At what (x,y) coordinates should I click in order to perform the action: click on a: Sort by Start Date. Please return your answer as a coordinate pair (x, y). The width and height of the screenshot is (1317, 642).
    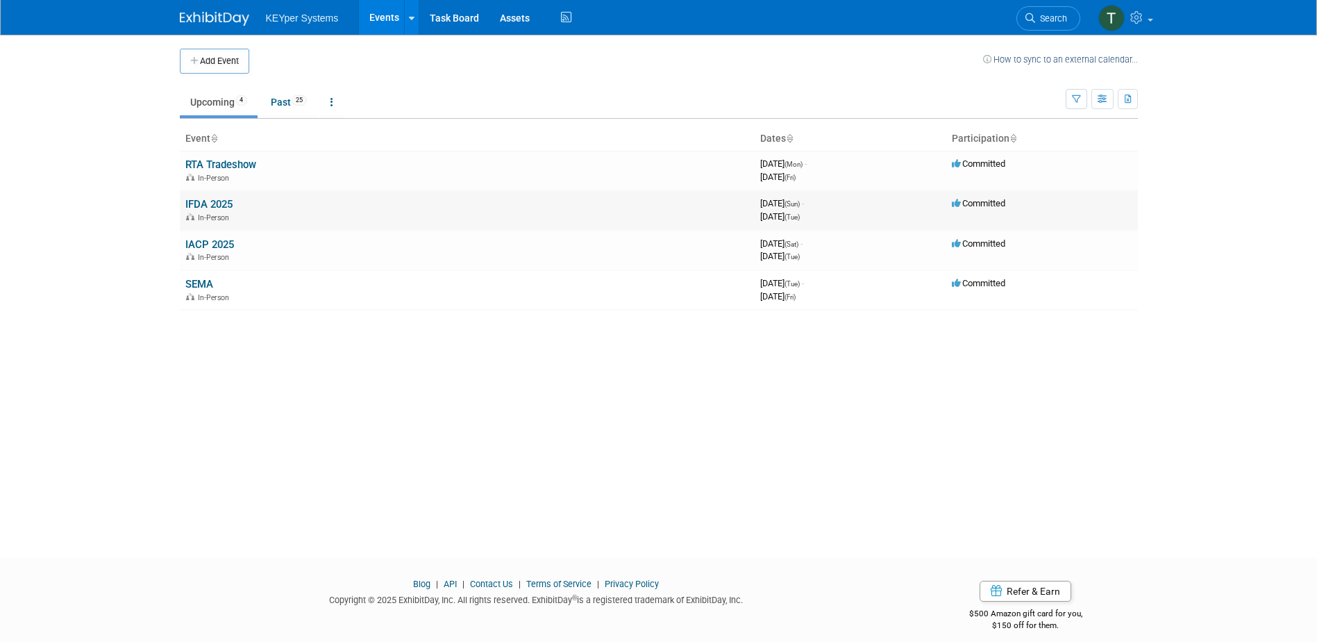
    Looking at the image, I should click on (790, 138).